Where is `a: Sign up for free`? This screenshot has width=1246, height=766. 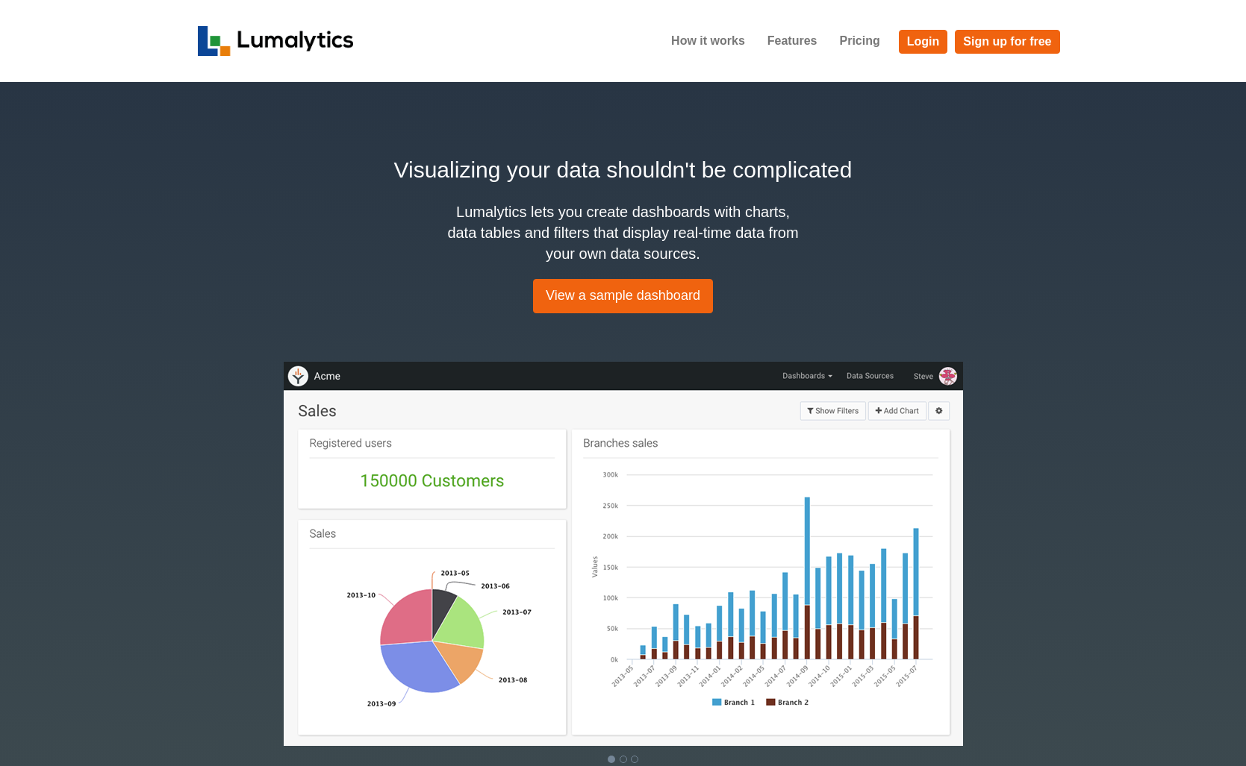 a: Sign up for free is located at coordinates (1007, 42).